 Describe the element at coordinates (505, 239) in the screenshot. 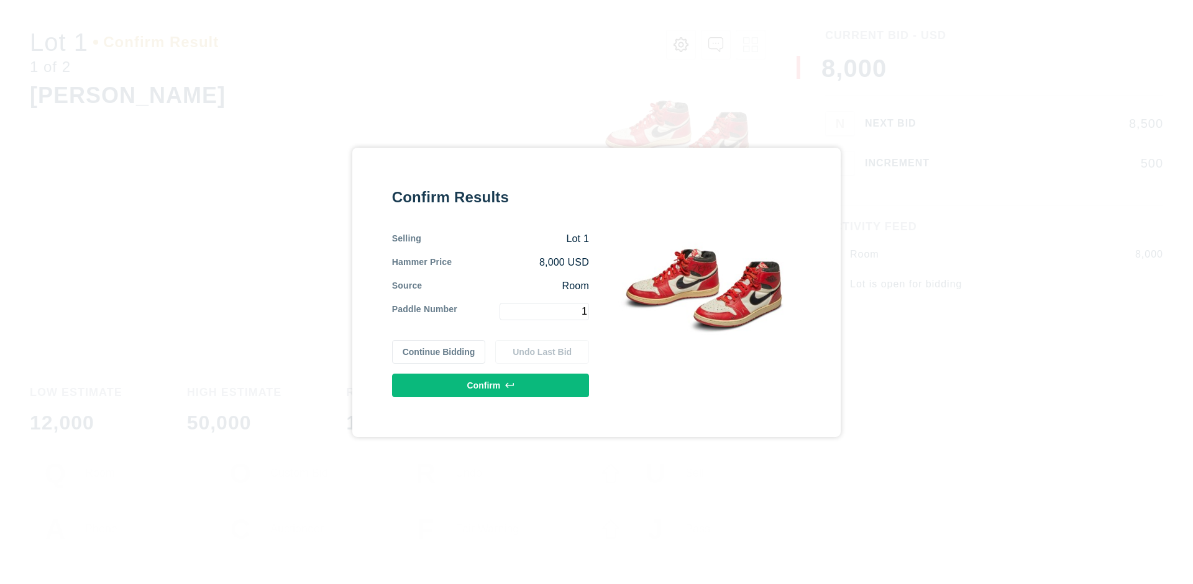

I see `div: Lot 1` at that location.